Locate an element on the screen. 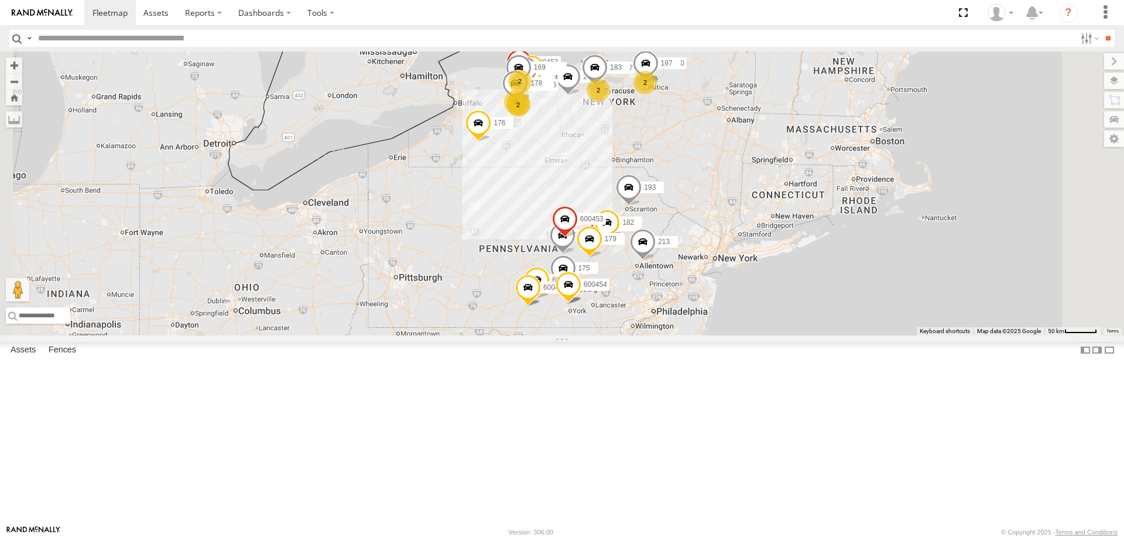 Image resolution: width=1124 pixels, height=538 pixels. img: rand-logo.svg is located at coordinates (42, 13).